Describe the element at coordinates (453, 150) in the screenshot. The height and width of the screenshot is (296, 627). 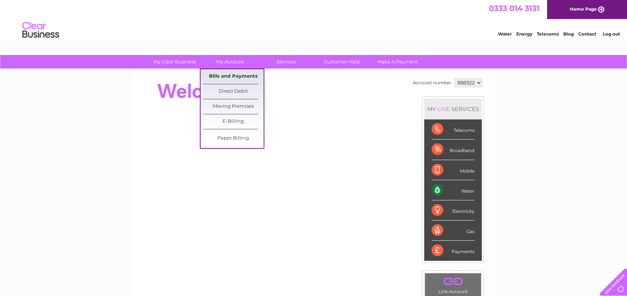
I see `div: Broadband` at that location.